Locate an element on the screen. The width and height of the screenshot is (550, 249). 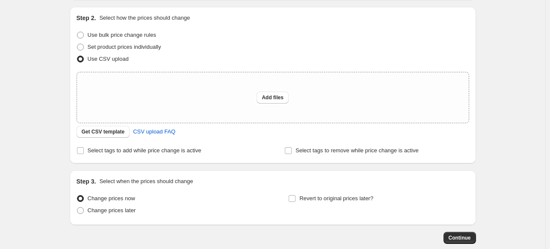
span: Continue is located at coordinates (460, 238).